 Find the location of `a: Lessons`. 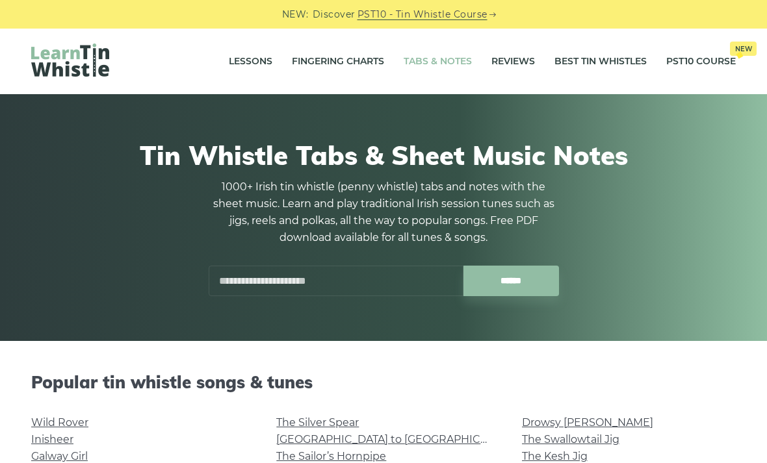

a: Lessons is located at coordinates (250, 62).